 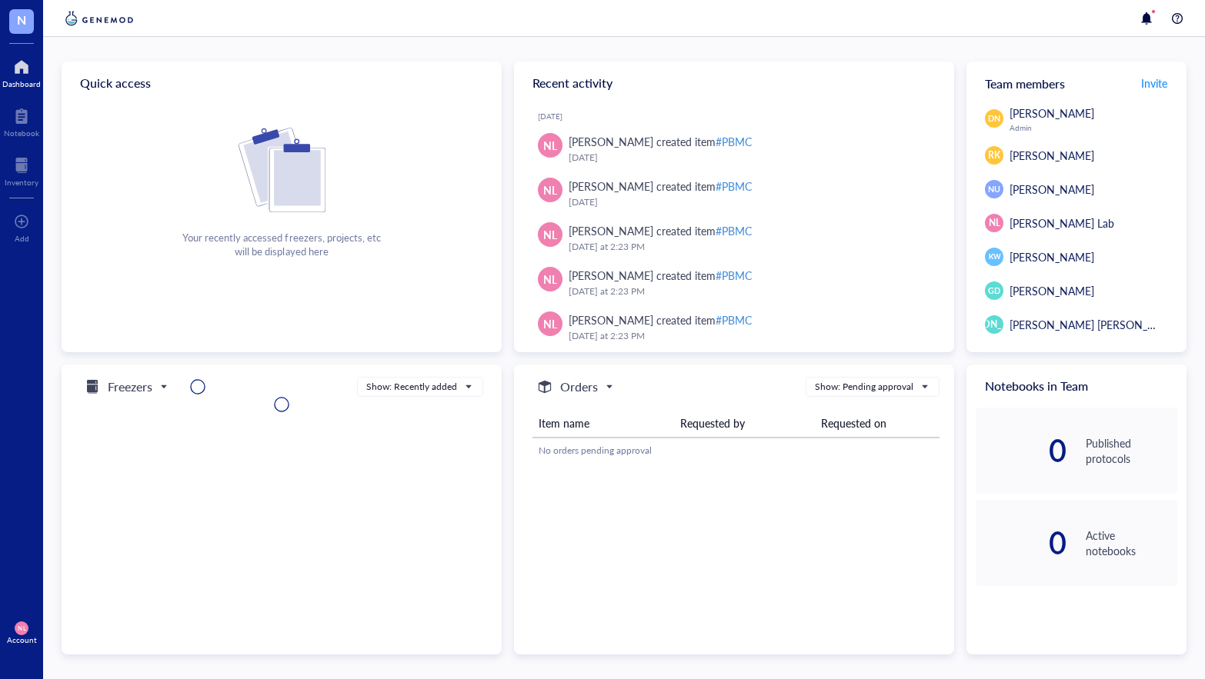 What do you see at coordinates (22, 72) in the screenshot?
I see `a: Dashboard` at bounding box center [22, 72].